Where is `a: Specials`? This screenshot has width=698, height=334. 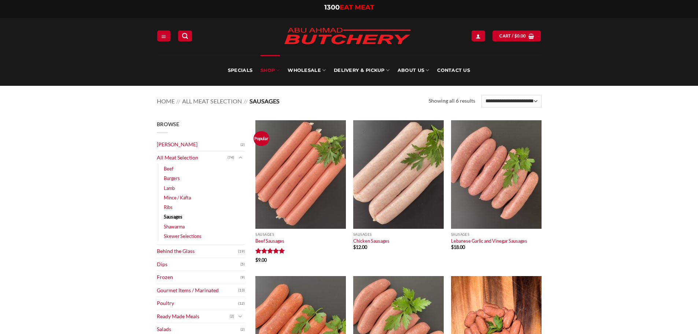
a: Specials is located at coordinates (240, 70).